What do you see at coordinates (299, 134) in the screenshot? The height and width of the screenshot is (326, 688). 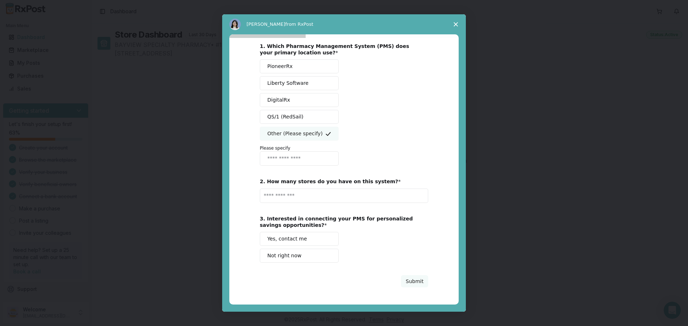 I see `button: Other (Please specify)` at bounding box center [299, 134].